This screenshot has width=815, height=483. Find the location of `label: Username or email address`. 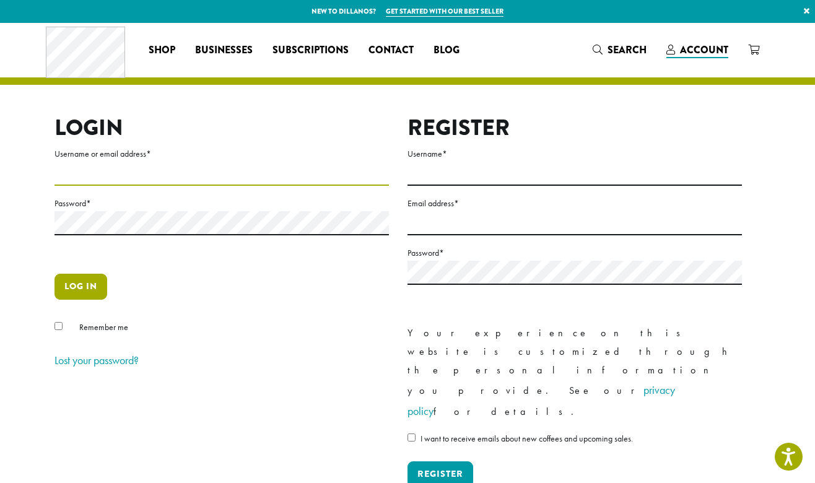

label: Username or email address is located at coordinates (222, 154).